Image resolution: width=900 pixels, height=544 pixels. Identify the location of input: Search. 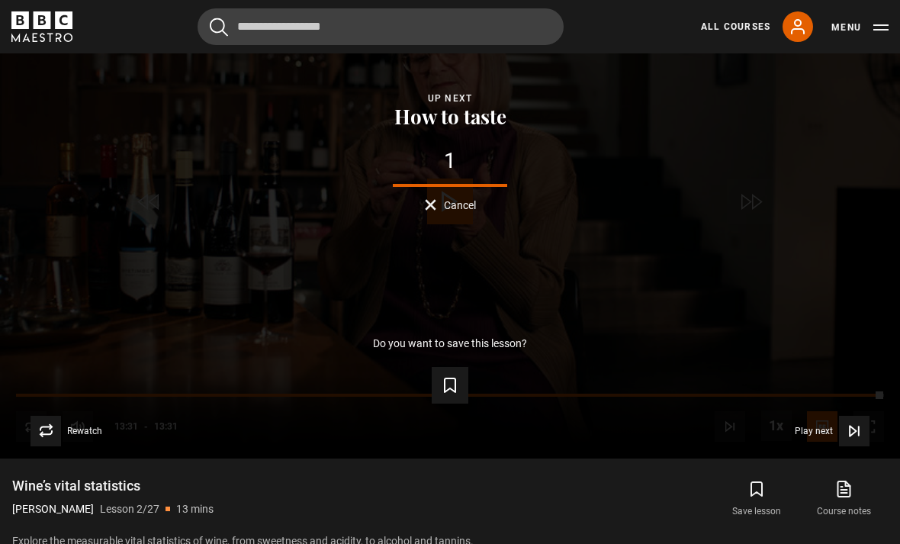
(381, 27).